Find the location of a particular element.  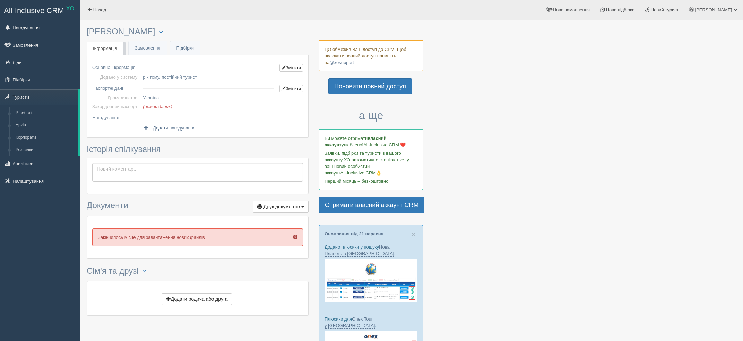

a: Додати нагадування is located at coordinates (169, 128).